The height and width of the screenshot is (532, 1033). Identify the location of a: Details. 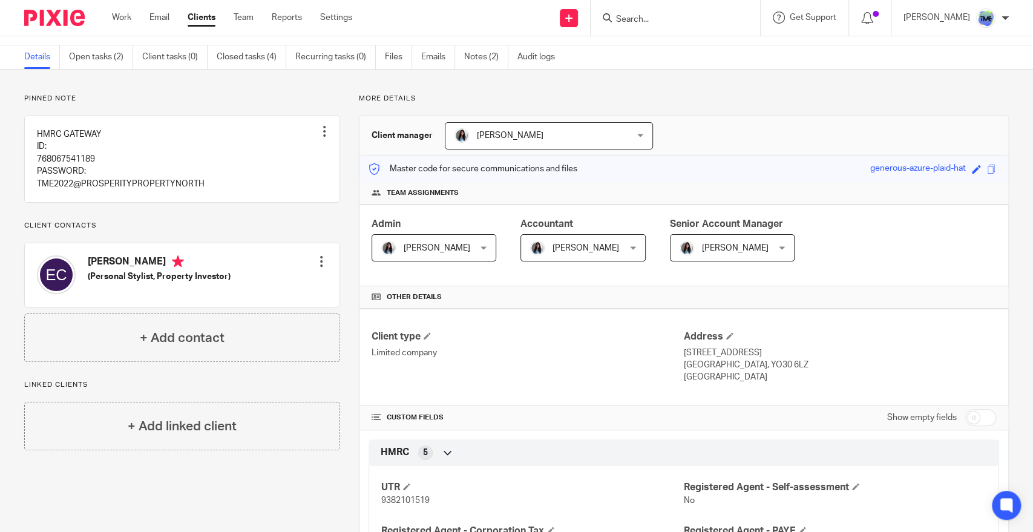
(42, 57).